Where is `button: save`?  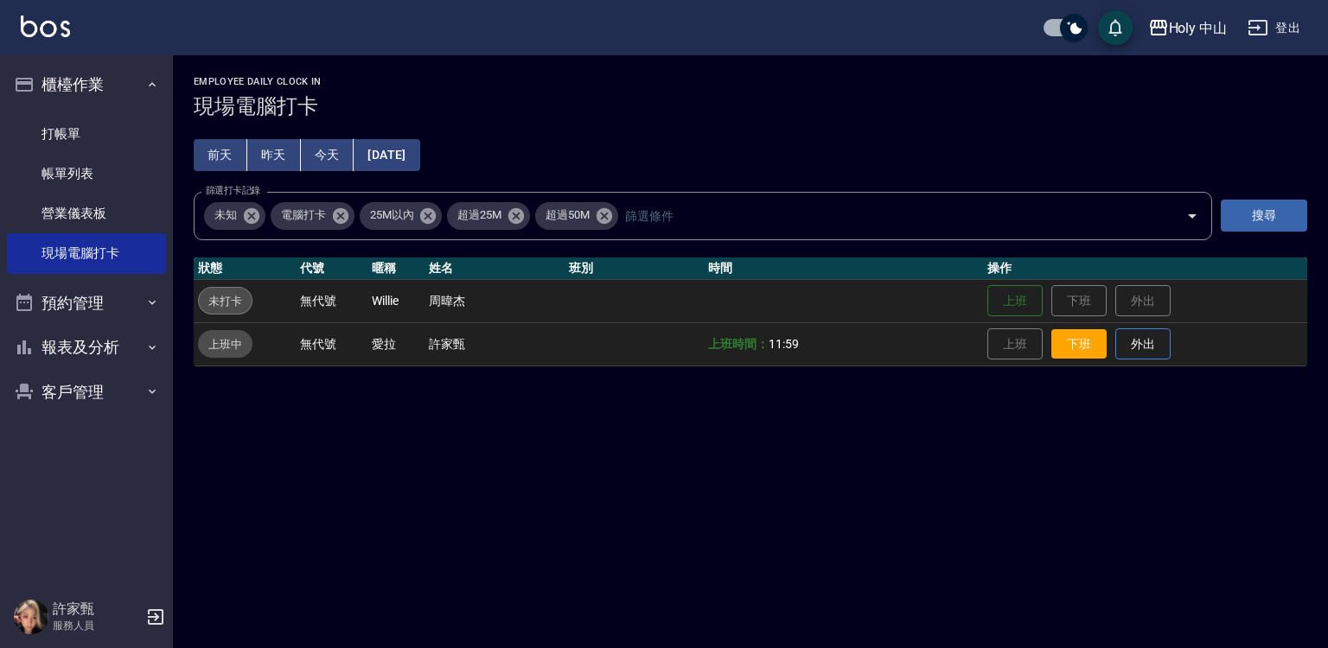 button: save is located at coordinates (1115, 28).